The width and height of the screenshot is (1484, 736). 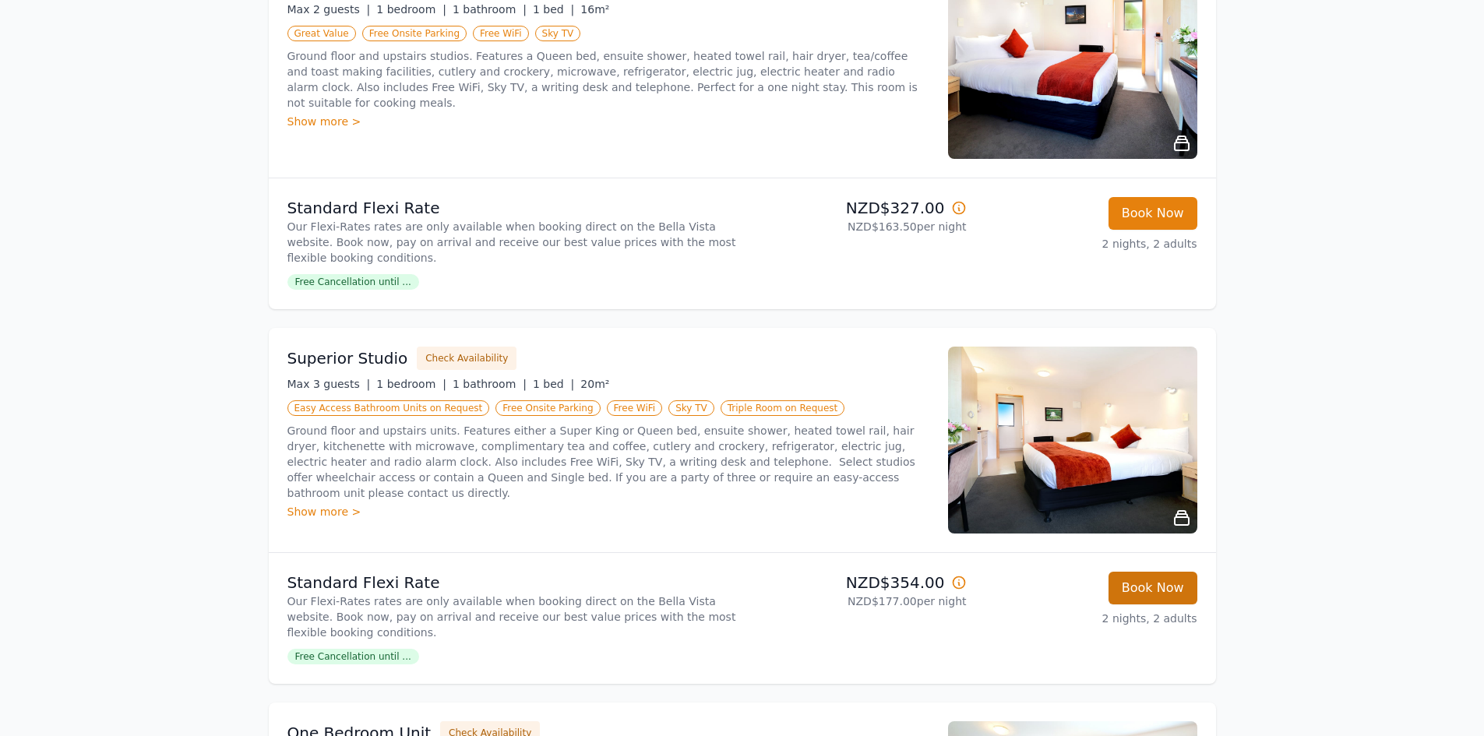 What do you see at coordinates (595, 384) in the screenshot?
I see `span: 20m²` at bounding box center [595, 384].